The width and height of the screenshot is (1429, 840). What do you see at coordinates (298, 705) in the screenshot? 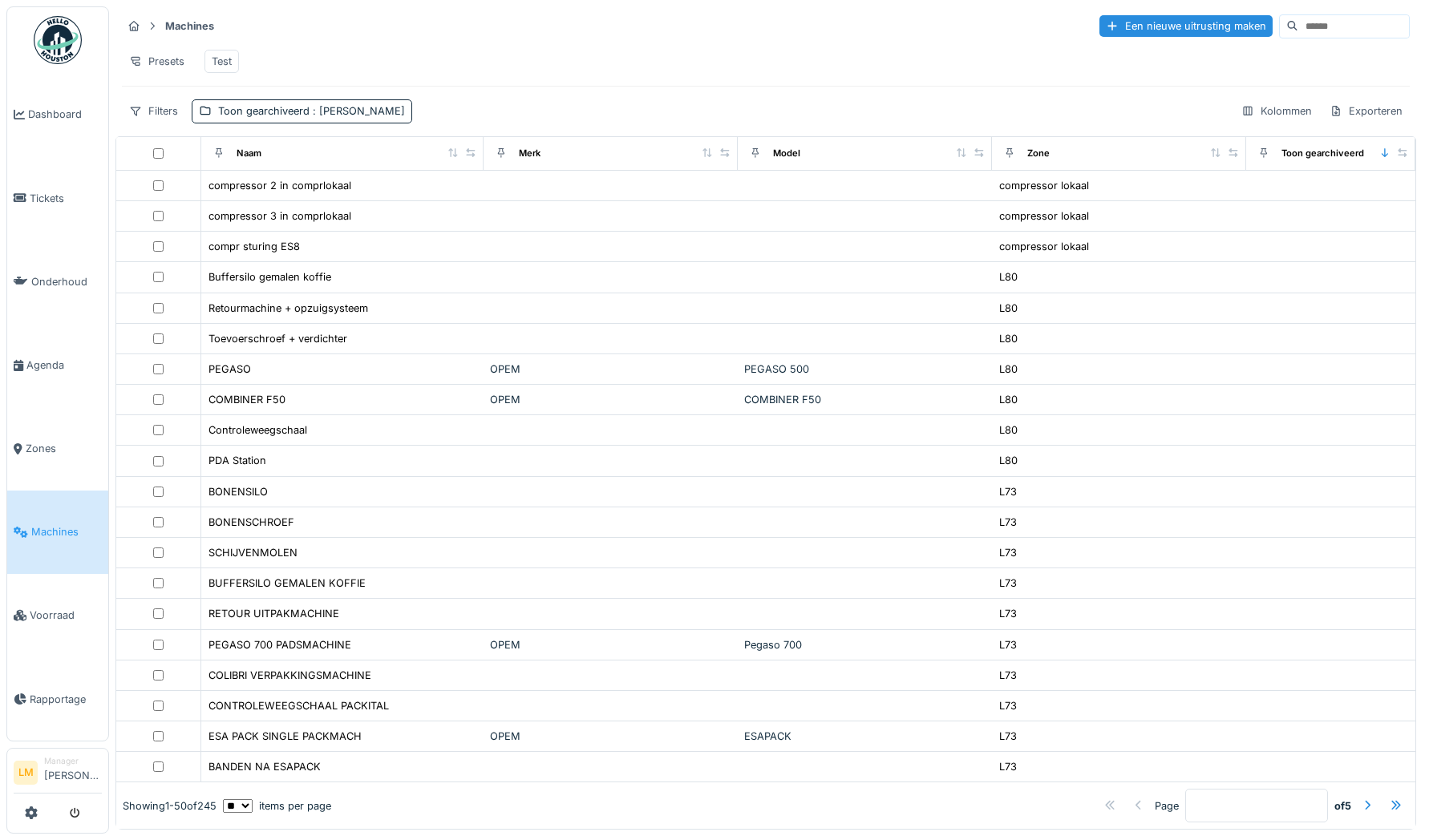
I see `div: CONTROLEWEEGSCHAAL PACKITAL` at bounding box center [298, 705].